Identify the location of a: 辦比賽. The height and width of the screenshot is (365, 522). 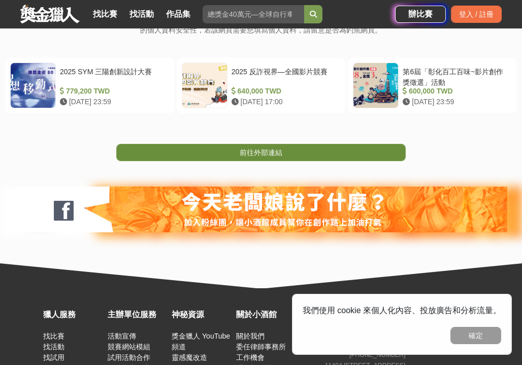
(421, 14).